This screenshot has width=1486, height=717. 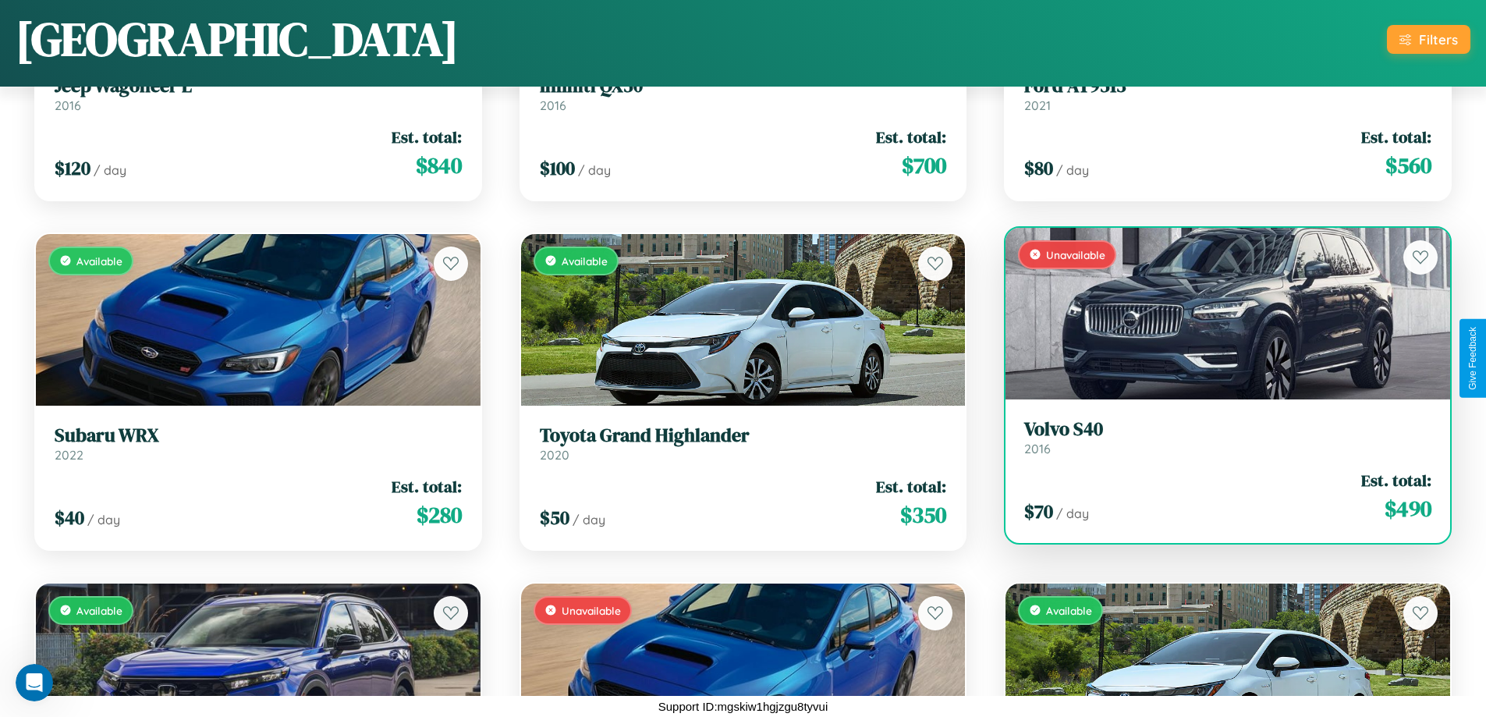 What do you see at coordinates (258, 86) in the screenshot?
I see `h3: Jeep Wagoneer L` at bounding box center [258, 86].